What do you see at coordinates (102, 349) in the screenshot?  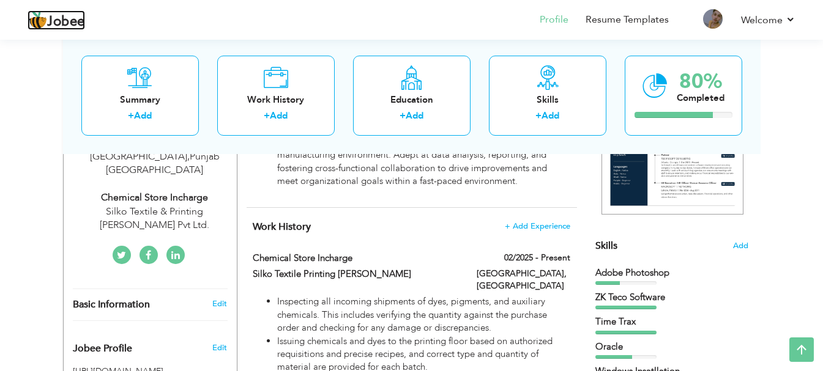 I see `span: Jobee Profile` at bounding box center [102, 349].